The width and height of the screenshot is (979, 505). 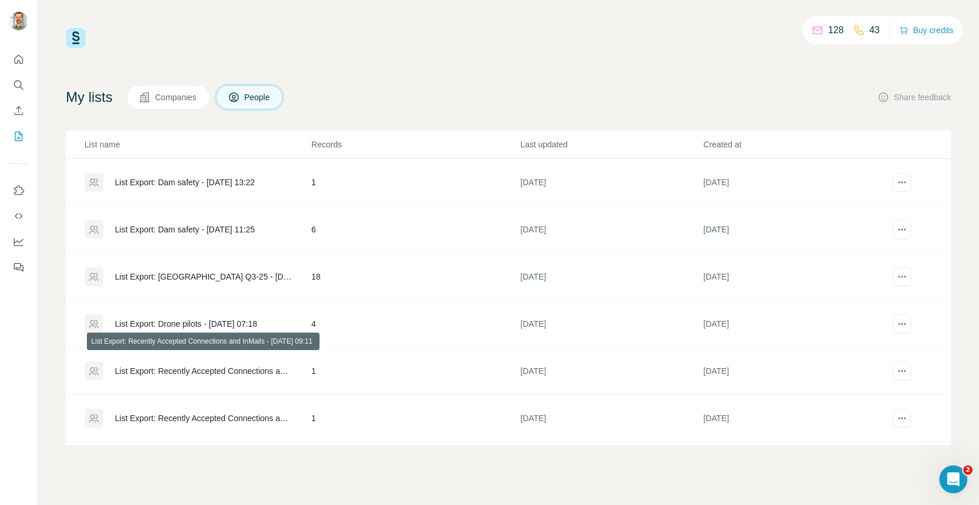 I want to click on p: Last updated, so click(x=611, y=145).